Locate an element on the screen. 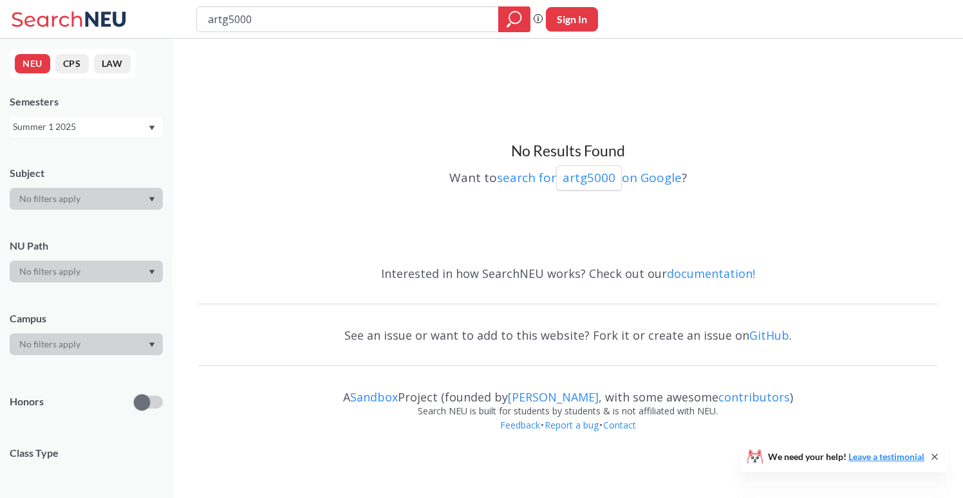  button: NEU is located at coordinates (32, 64).